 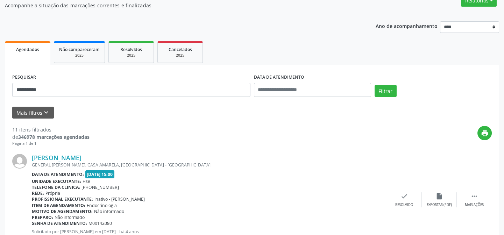 What do you see at coordinates (279, 77) in the screenshot?
I see `label: DATA DE ATENDIMENTO` at bounding box center [279, 77].